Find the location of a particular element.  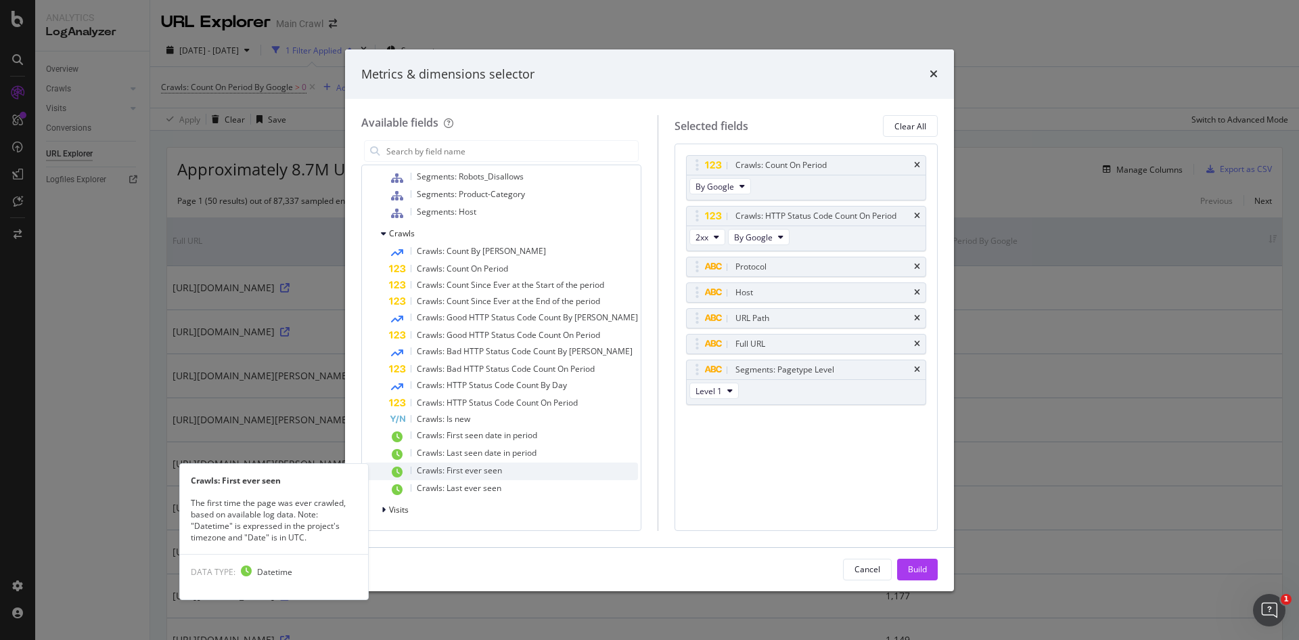

span: 1 is located at coordinates (1287, 599).